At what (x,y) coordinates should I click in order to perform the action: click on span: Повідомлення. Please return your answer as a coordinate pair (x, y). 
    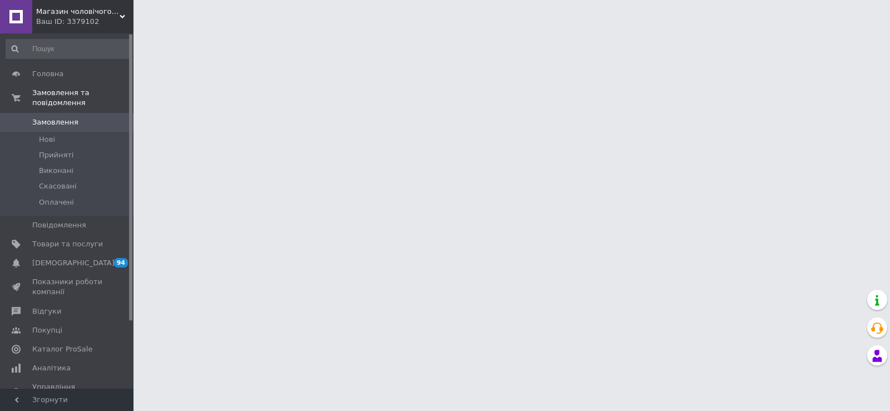
    Looking at the image, I should click on (59, 225).